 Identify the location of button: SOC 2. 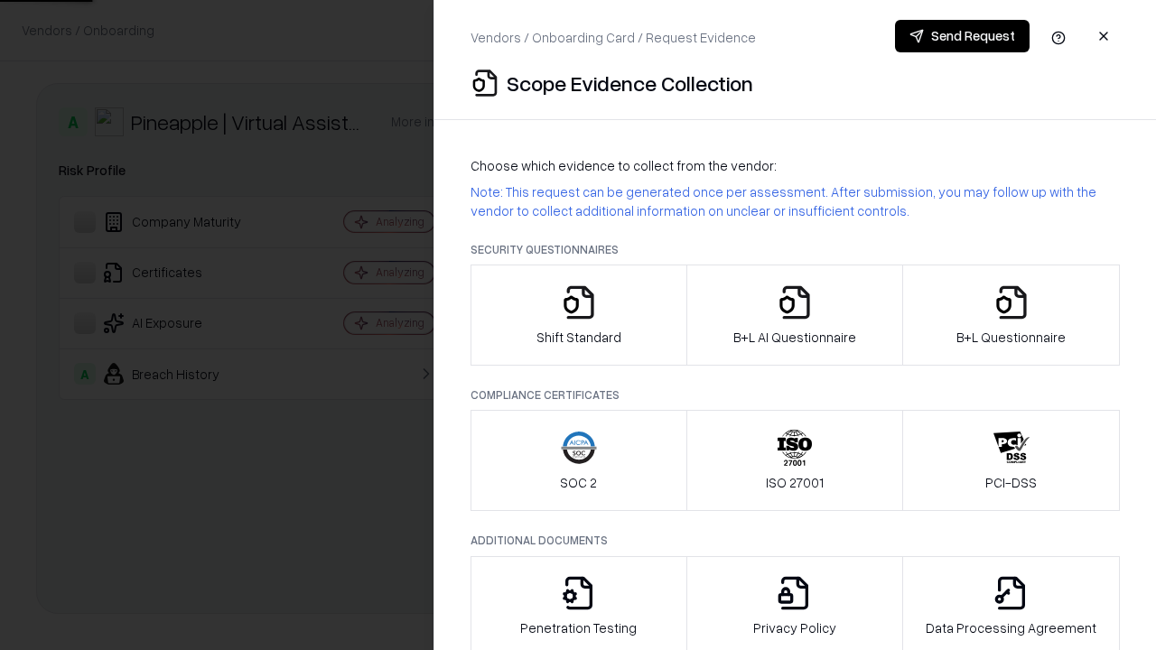
(579, 461).